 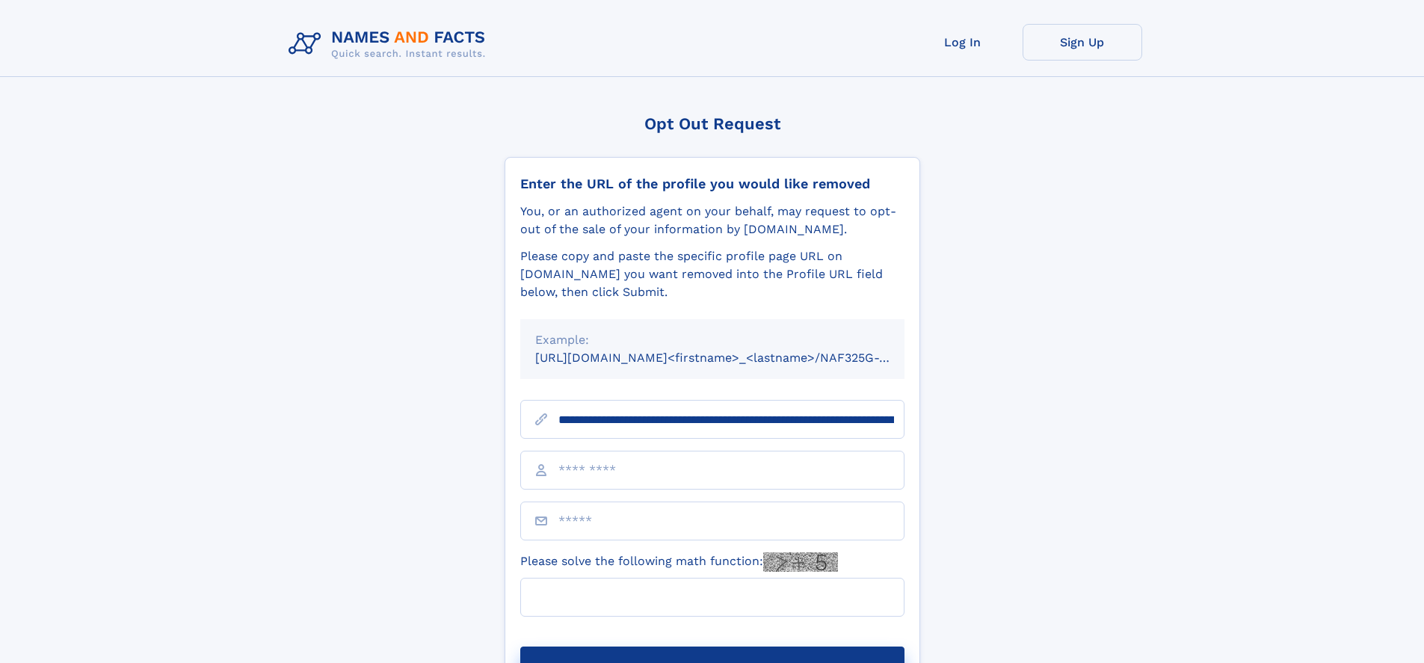 What do you see at coordinates (963, 42) in the screenshot?
I see `a: Log In` at bounding box center [963, 42].